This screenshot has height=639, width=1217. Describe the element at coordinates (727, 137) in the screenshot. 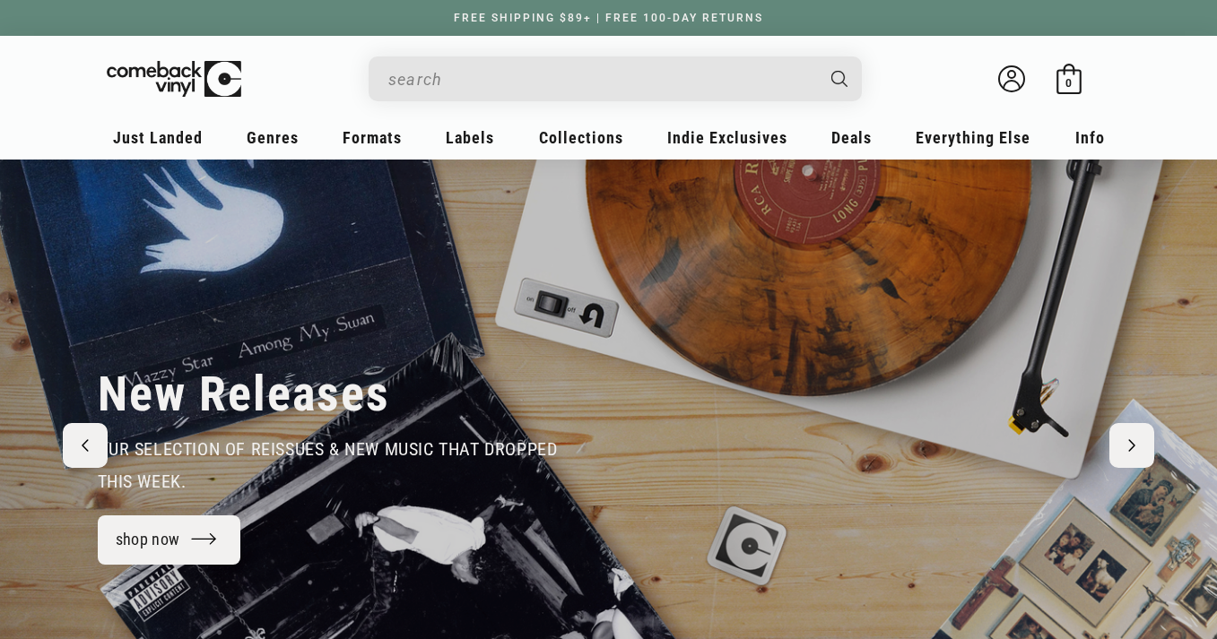

I see `span: Indie Exclusives` at that location.